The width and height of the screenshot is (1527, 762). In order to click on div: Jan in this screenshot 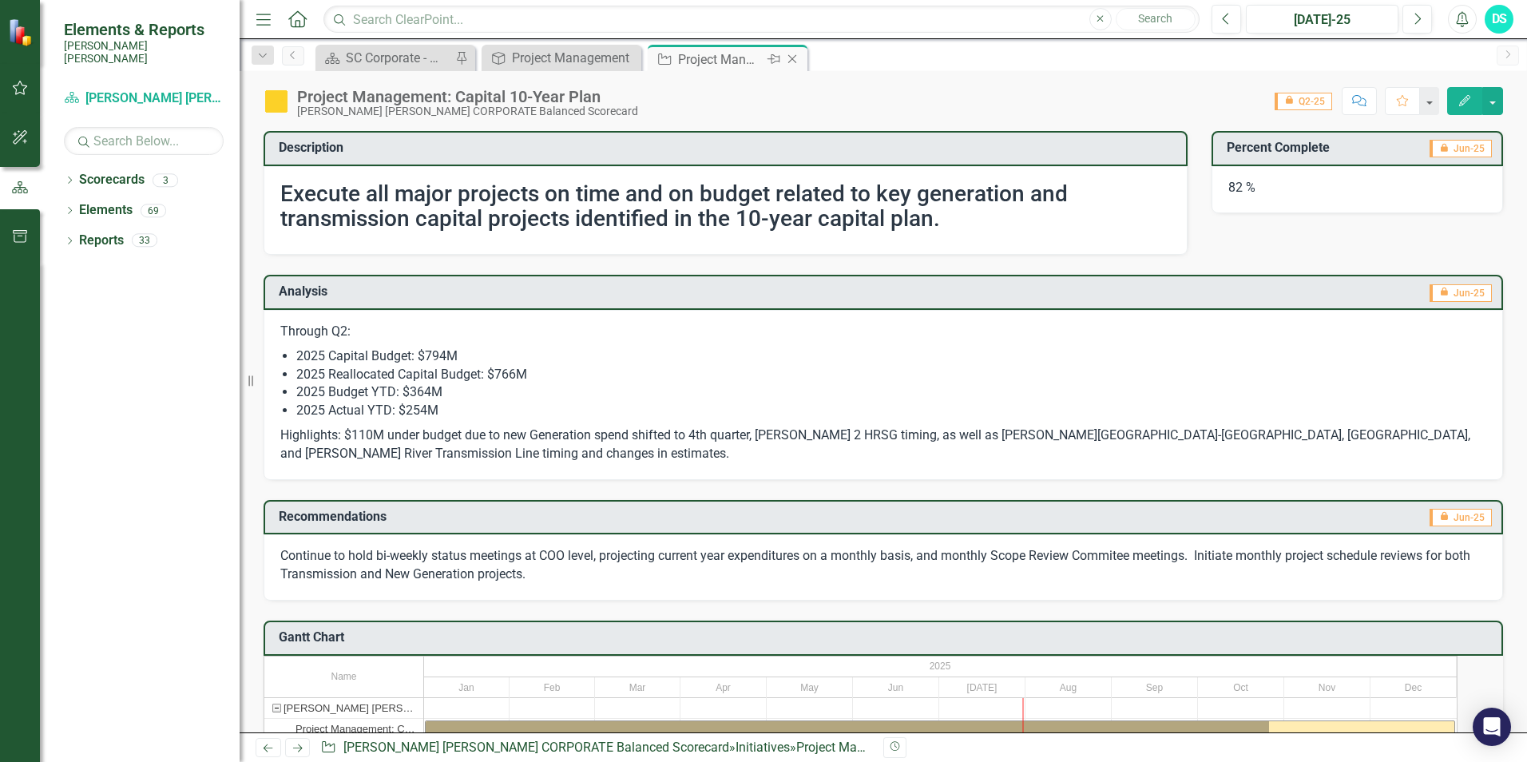, I will do `click(466, 688)`.